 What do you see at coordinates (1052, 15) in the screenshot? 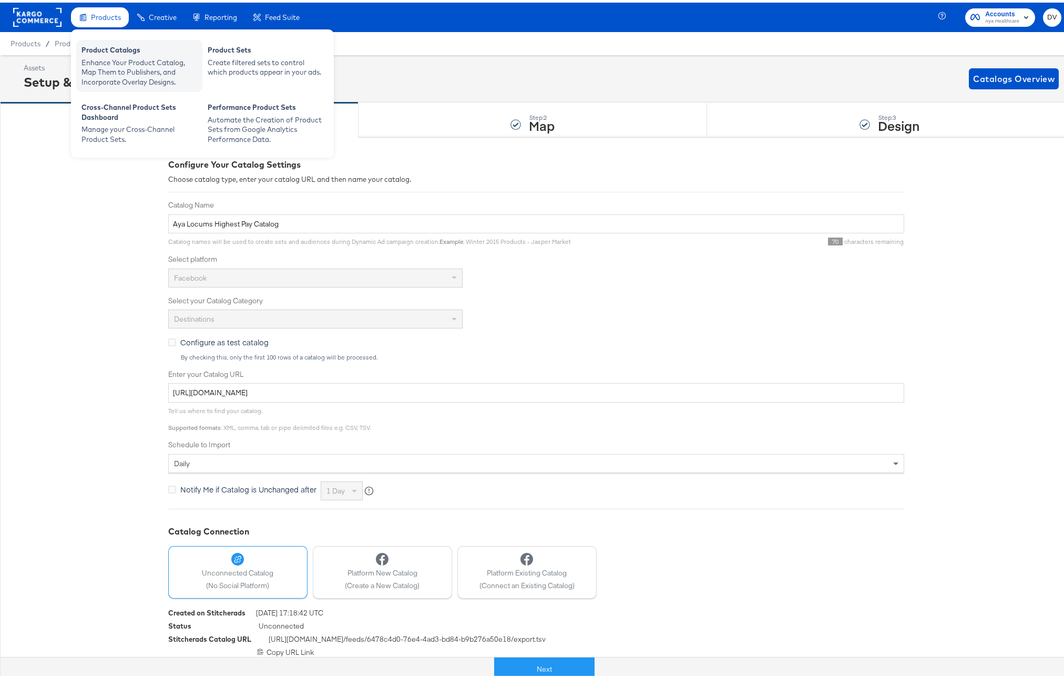
I see `span: DV` at bounding box center [1052, 15].